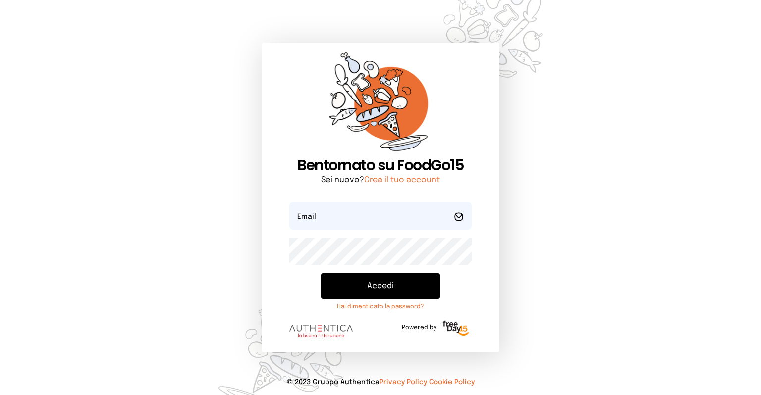  What do you see at coordinates (419, 328) in the screenshot?
I see `span: Powered by` at bounding box center [419, 328].